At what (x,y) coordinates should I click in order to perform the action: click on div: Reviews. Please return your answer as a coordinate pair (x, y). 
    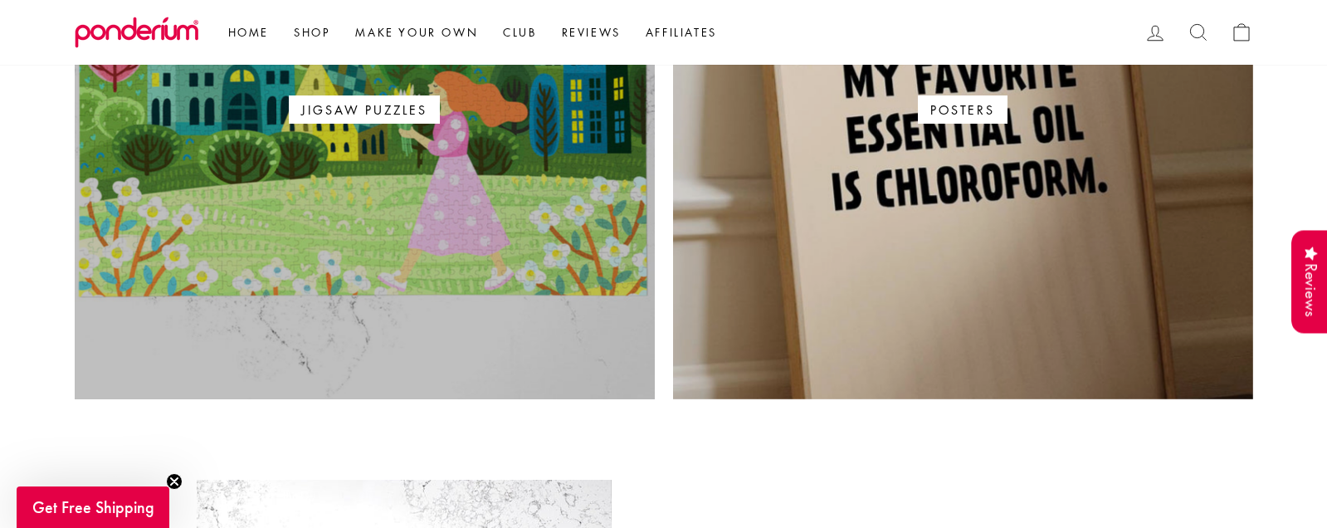
    Looking at the image, I should click on (1309, 281).